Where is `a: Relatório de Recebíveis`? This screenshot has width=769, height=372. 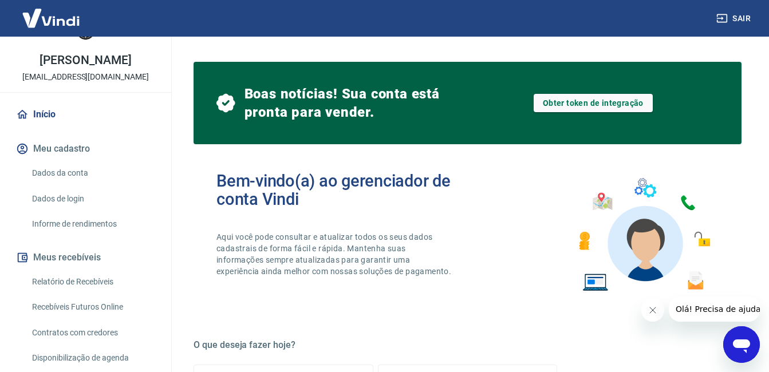 a: Relatório de Recebíveis is located at coordinates (92, 282).